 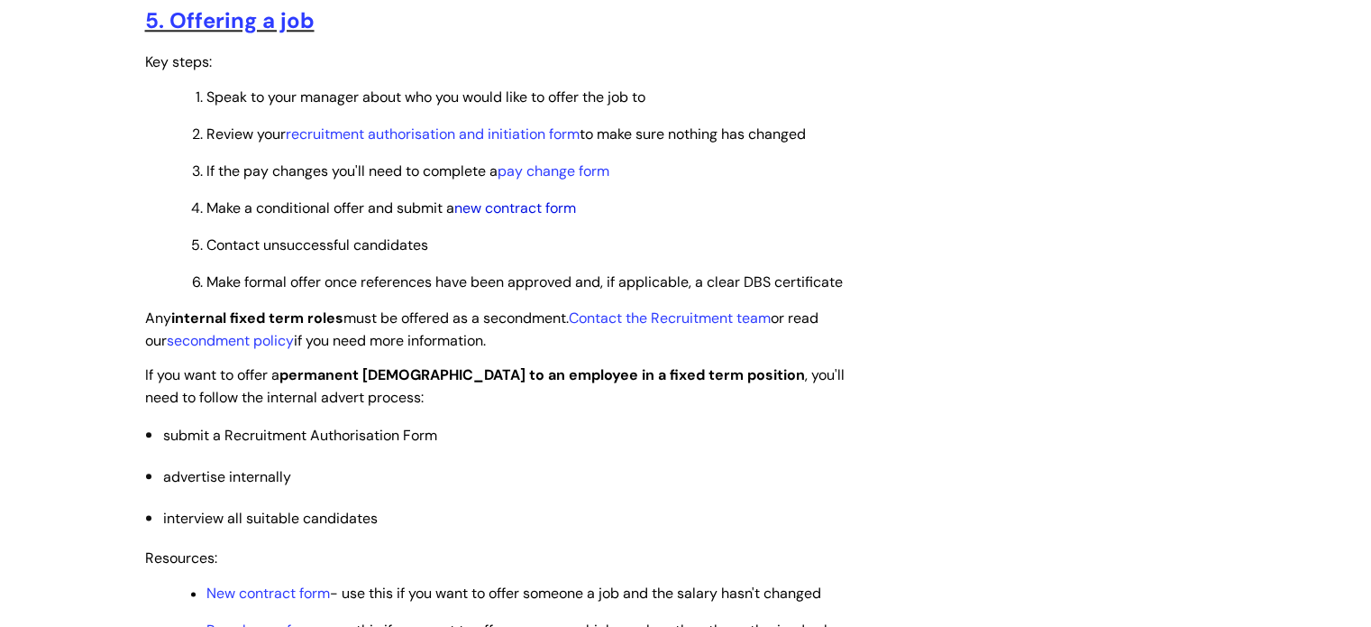 I want to click on strong: internal fixed term roles, so click(x=257, y=317).